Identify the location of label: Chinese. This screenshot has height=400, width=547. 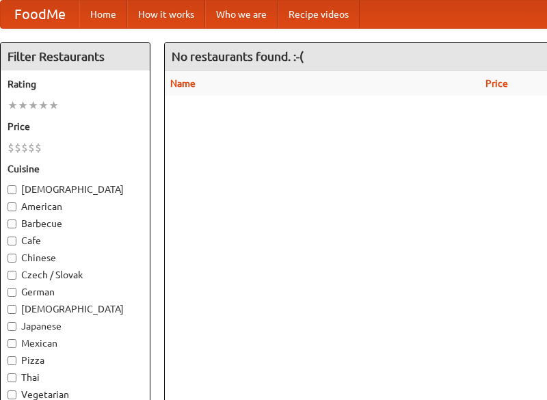
(75, 258).